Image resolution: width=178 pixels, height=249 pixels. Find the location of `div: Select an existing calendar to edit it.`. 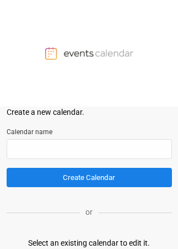

div: Select an existing calendar to edit it. is located at coordinates (89, 243).